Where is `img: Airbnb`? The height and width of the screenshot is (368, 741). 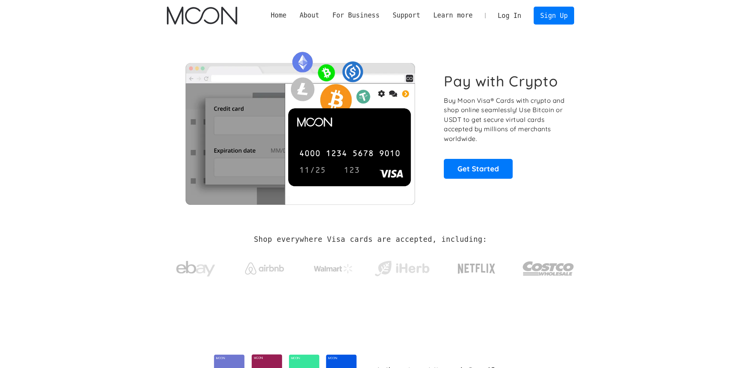 img: Airbnb is located at coordinates (265, 268).